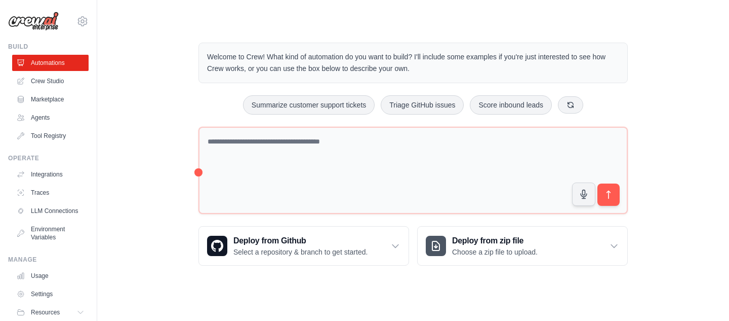 This screenshot has height=321, width=729. Describe the element at coordinates (50, 136) in the screenshot. I see `a: Tool Registry` at that location.